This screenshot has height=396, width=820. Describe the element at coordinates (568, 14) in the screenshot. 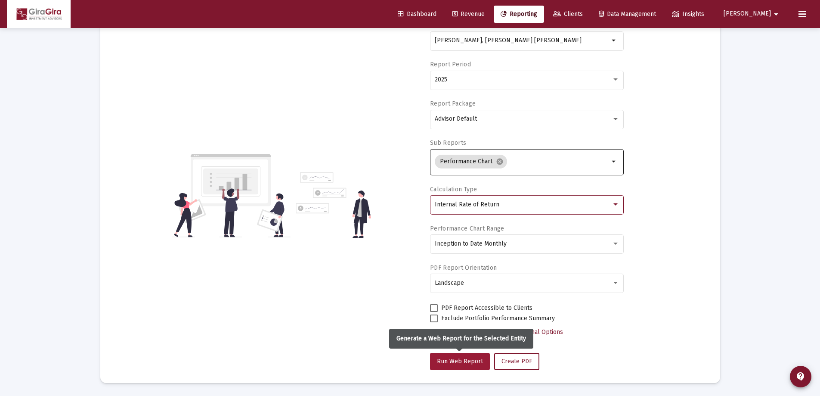

I see `a: Clients` at that location.